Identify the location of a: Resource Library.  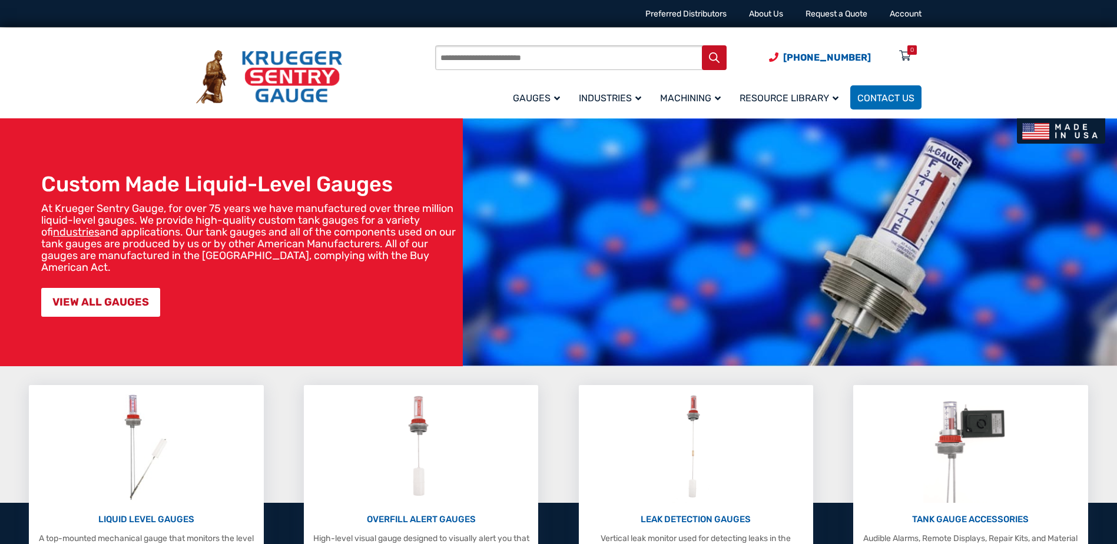
(791, 97).